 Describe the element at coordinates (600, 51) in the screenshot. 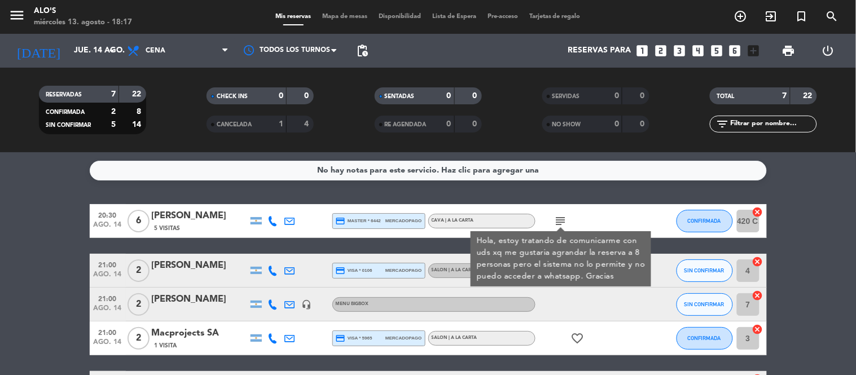

I see `span: Reservas para` at that location.